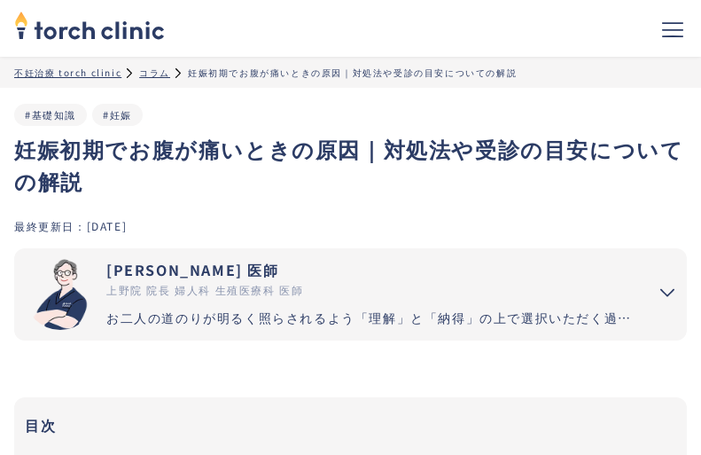 Image resolution: width=701 pixels, height=455 pixels. I want to click on img: torch clinic, so click(90, 25).